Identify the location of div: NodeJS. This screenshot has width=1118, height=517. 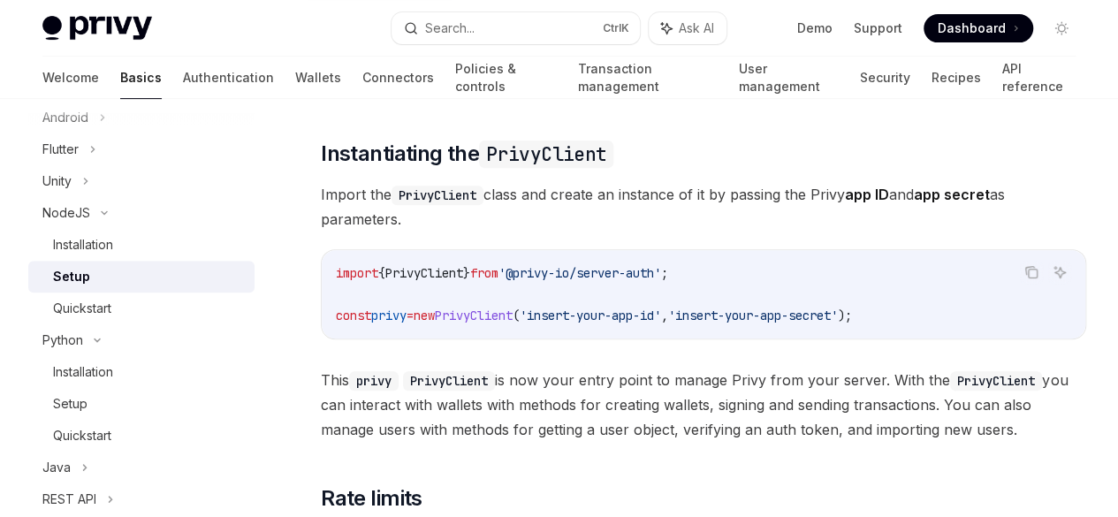
(66, 213).